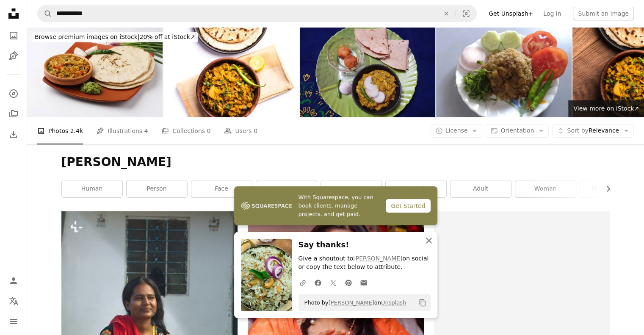  I want to click on p: Give a shoutout to on social or copy the text below to attribute., so click(365, 263).